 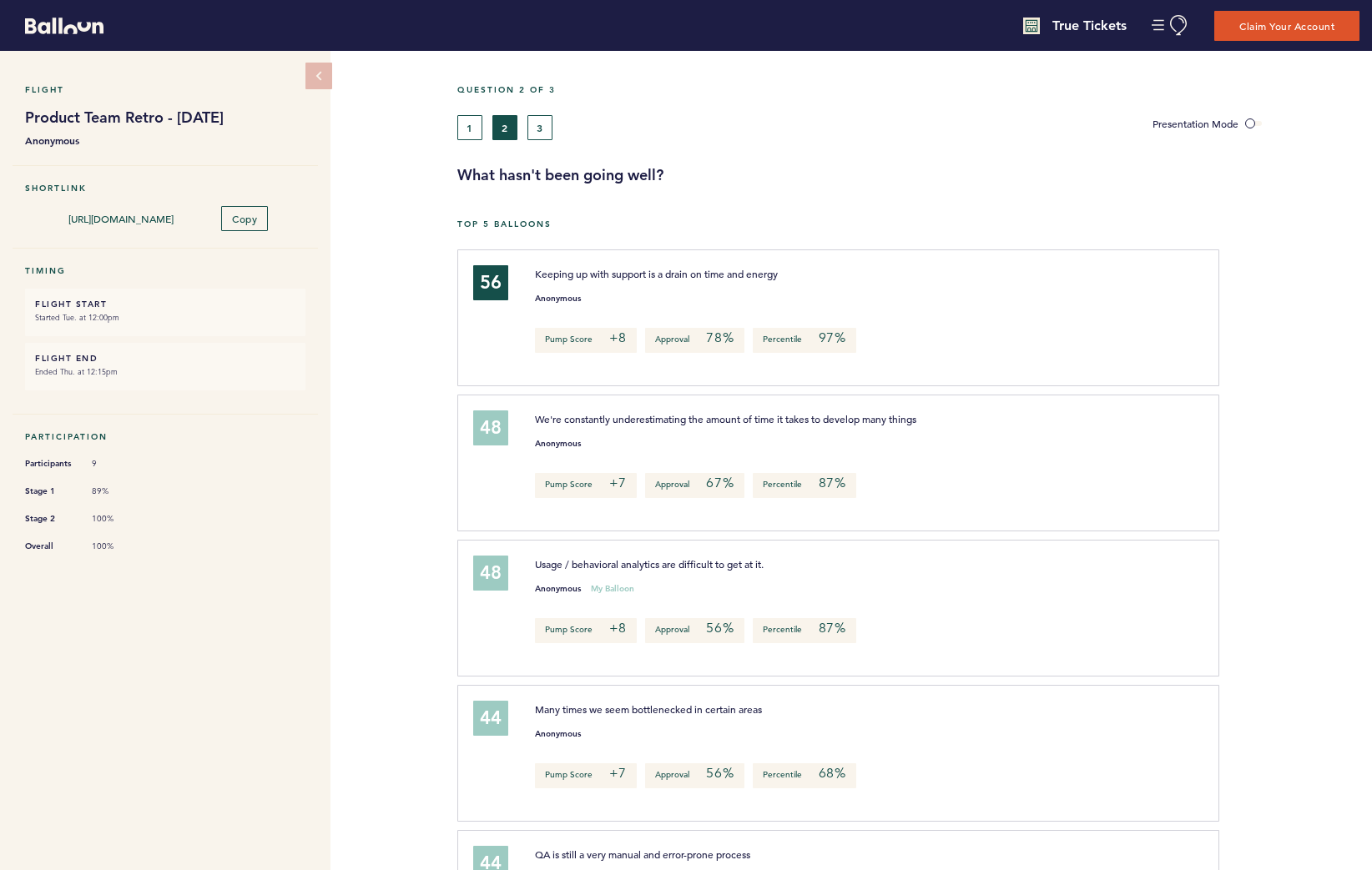 What do you see at coordinates (832, 338) in the screenshot?
I see `em: 97%` at bounding box center [832, 338].